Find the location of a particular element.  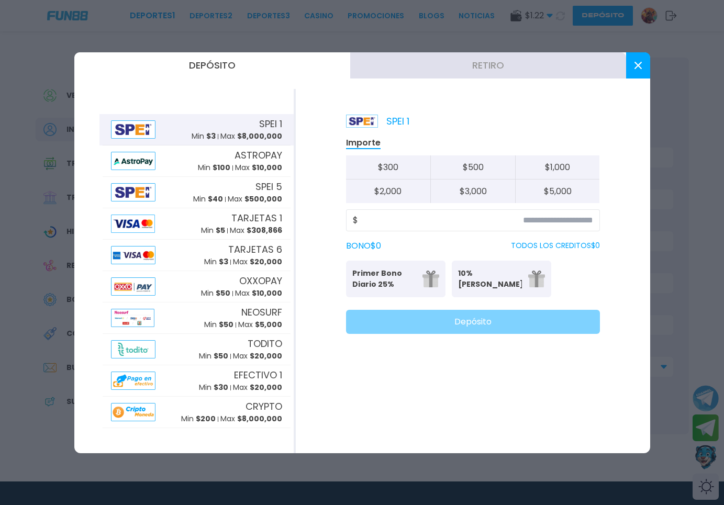

button: Retiro is located at coordinates (488, 65).